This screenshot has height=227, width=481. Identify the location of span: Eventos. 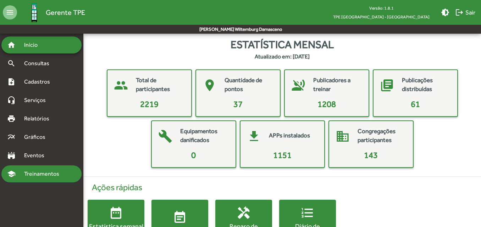
(37, 156).